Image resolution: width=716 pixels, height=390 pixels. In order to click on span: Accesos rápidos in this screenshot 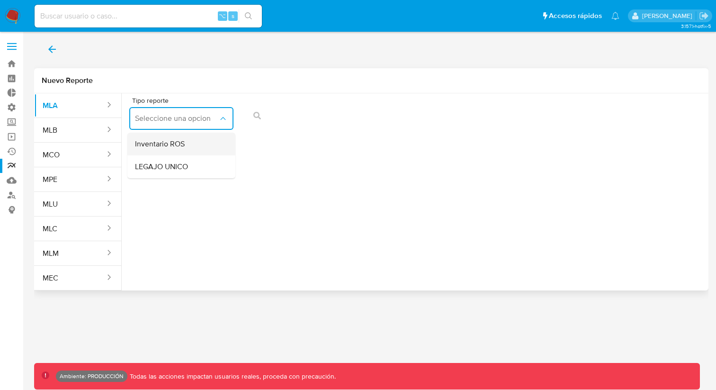, I will do `click(575, 16)`.